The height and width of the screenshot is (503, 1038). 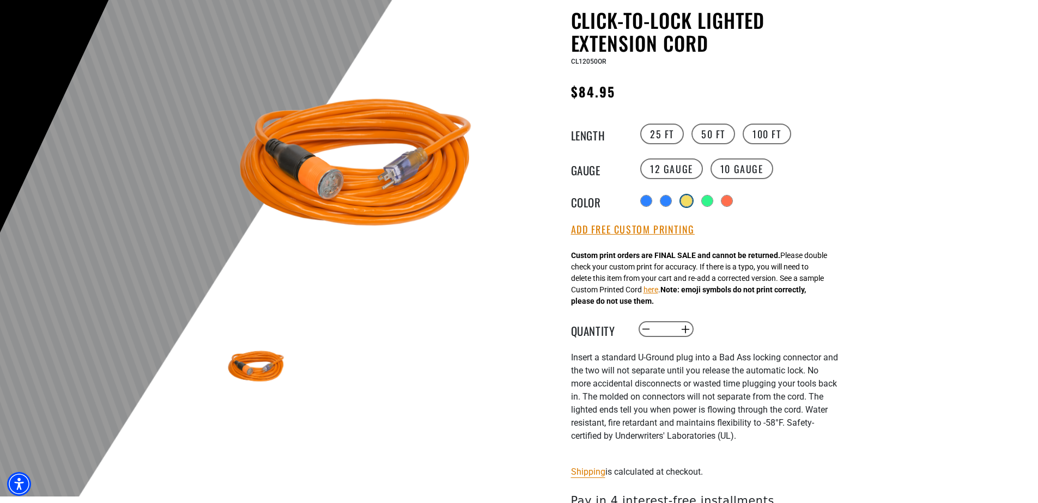 I want to click on a: Shipping, so click(x=588, y=472).